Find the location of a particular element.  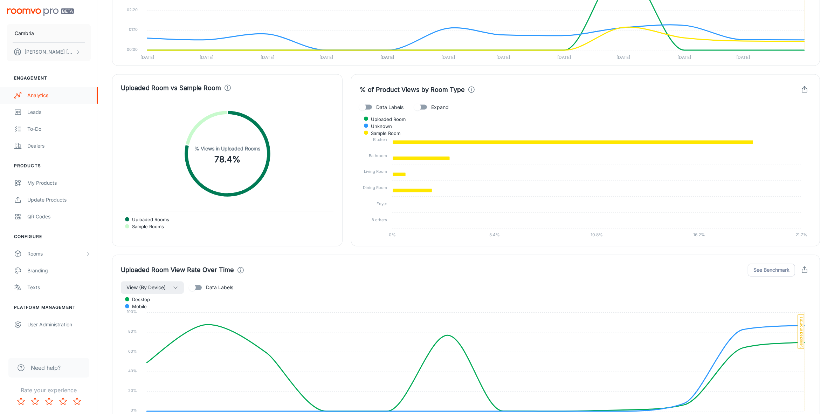

p: Cambria is located at coordinates (24, 33).